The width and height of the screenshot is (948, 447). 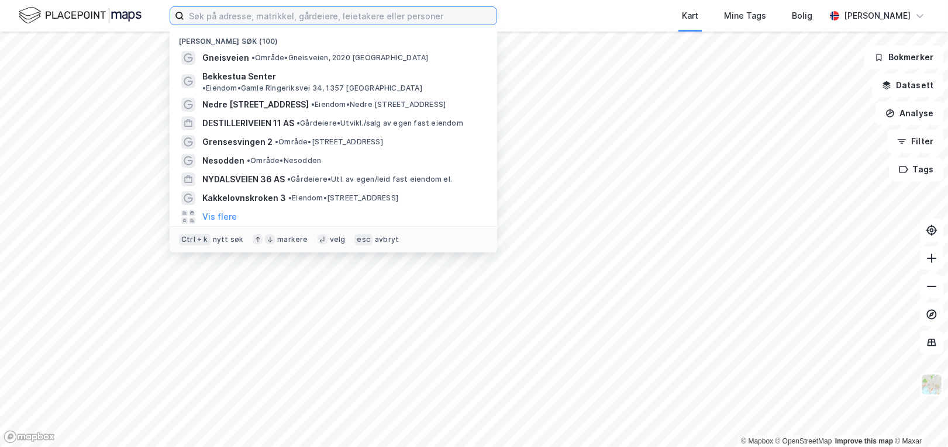 What do you see at coordinates (386, 240) in the screenshot?
I see `div: avbryt` at bounding box center [386, 240].